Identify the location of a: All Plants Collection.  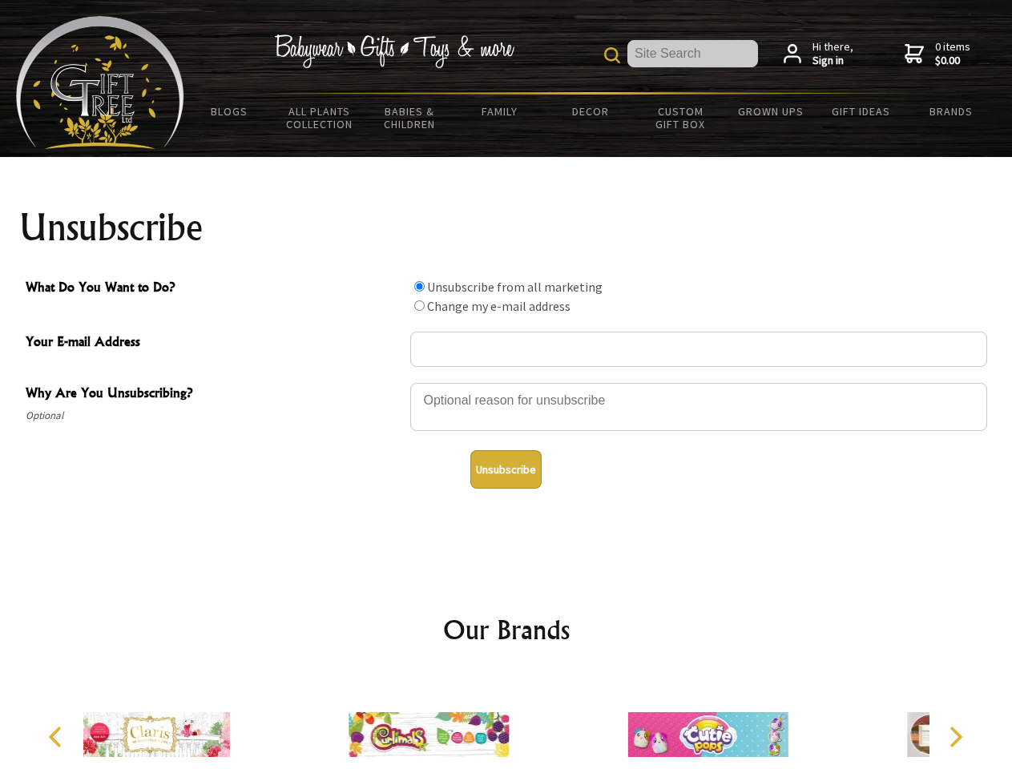
(320, 118).